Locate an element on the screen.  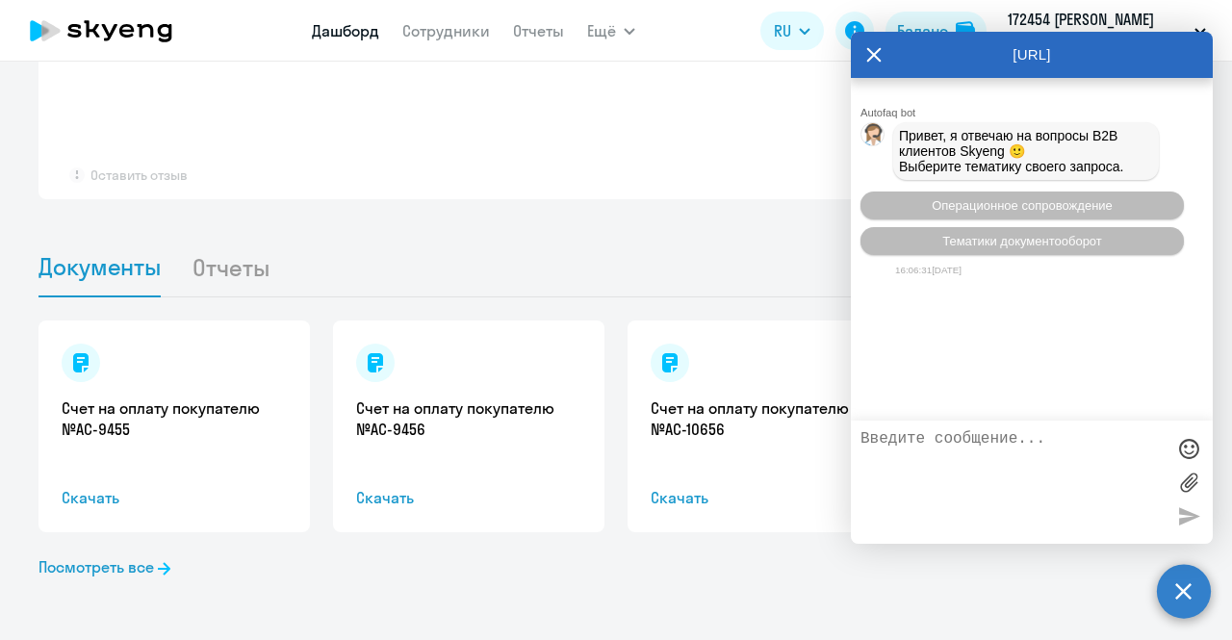
a: Отчеты is located at coordinates (538, 31).